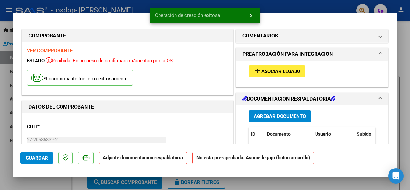 Image resolution: width=410 pixels, height=190 pixels. I want to click on datatable-header-cell: Subido, so click(371, 134).